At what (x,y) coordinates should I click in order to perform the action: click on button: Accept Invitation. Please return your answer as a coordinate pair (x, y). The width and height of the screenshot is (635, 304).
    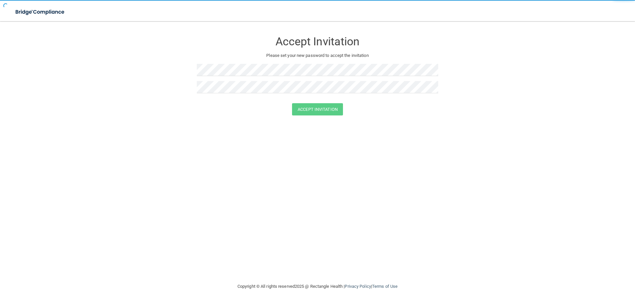
    Looking at the image, I should click on (317, 109).